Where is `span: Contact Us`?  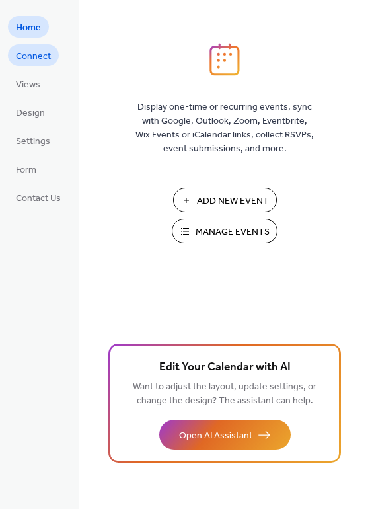
span: Contact Us is located at coordinates (38, 198).